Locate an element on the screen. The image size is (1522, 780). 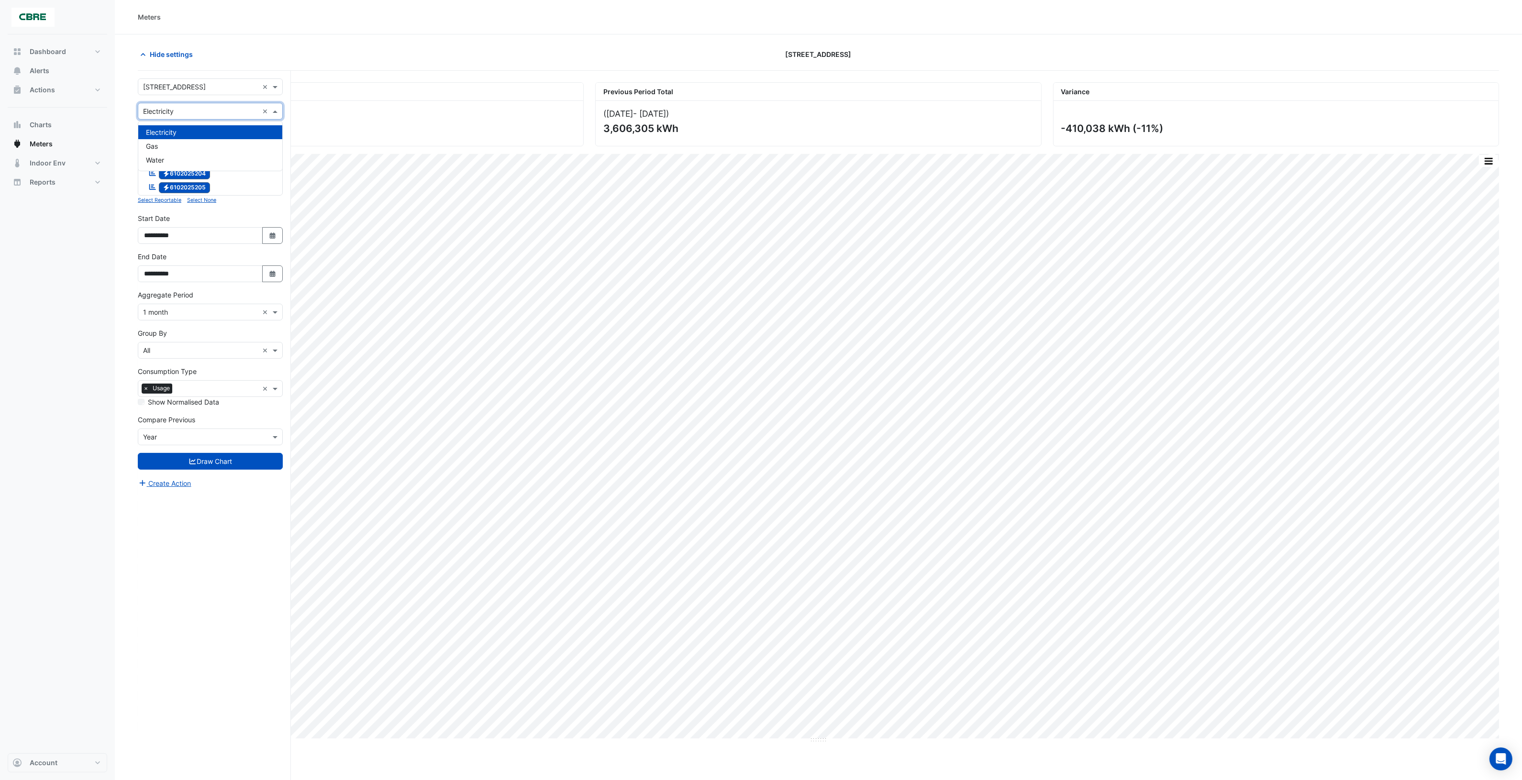
button: Alerts is located at coordinates (57, 71).